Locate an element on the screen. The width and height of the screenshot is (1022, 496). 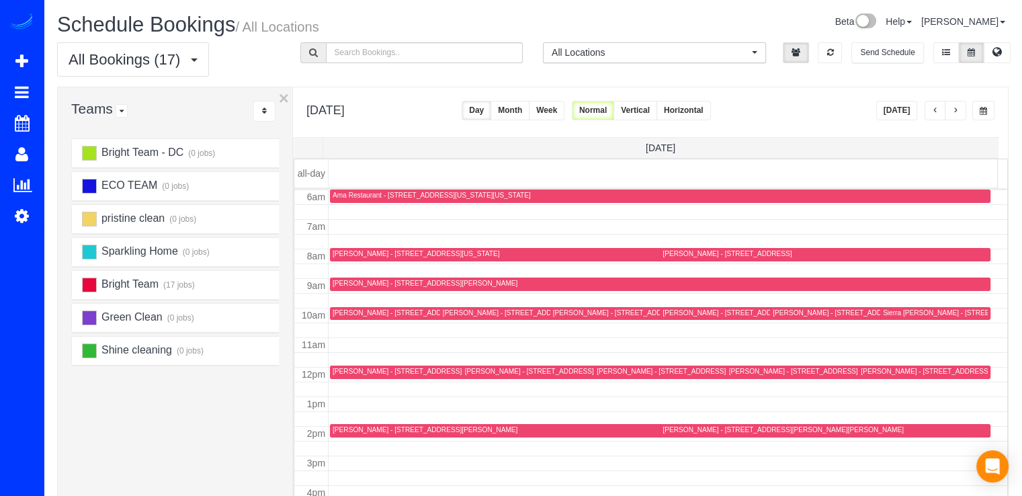
input: Search Bookings.. is located at coordinates (425, 52).